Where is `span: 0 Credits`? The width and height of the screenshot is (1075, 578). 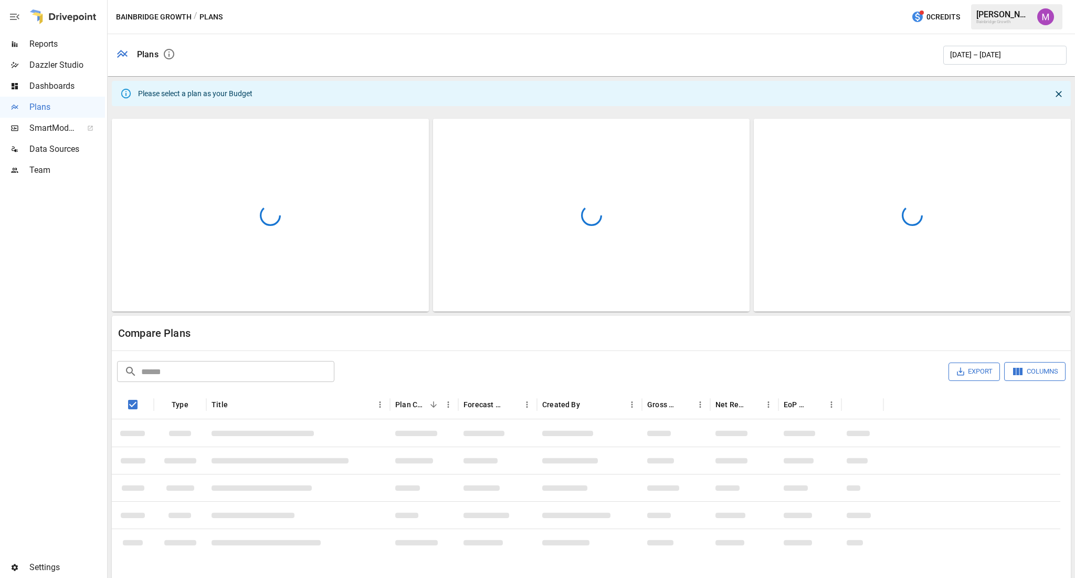
span: 0 Credits is located at coordinates (944, 17).